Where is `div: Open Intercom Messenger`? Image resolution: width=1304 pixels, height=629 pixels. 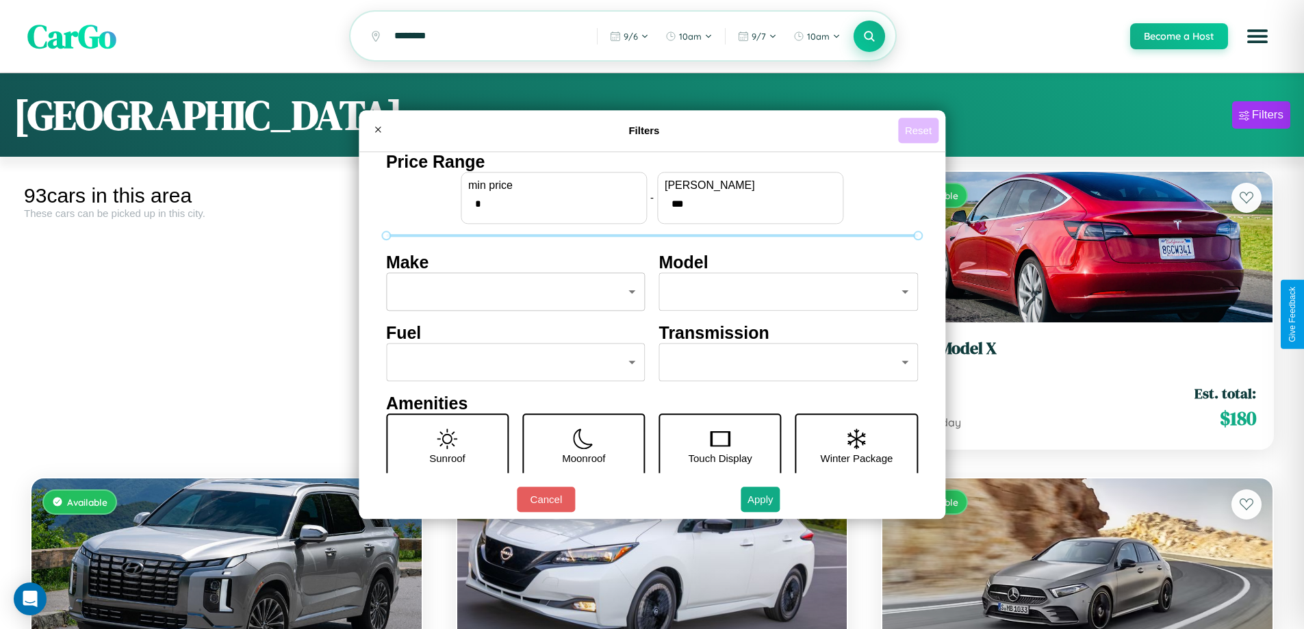 div: Open Intercom Messenger is located at coordinates (30, 599).